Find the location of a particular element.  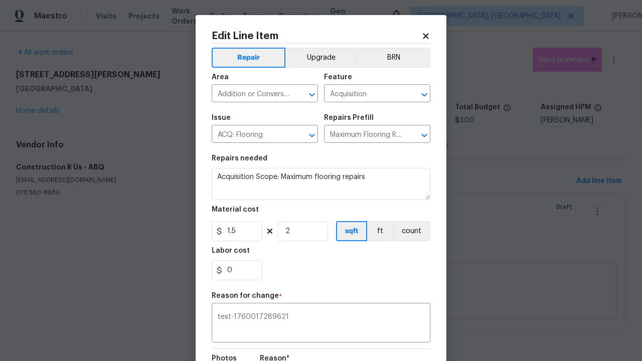

button: sqft is located at coordinates (352, 231).